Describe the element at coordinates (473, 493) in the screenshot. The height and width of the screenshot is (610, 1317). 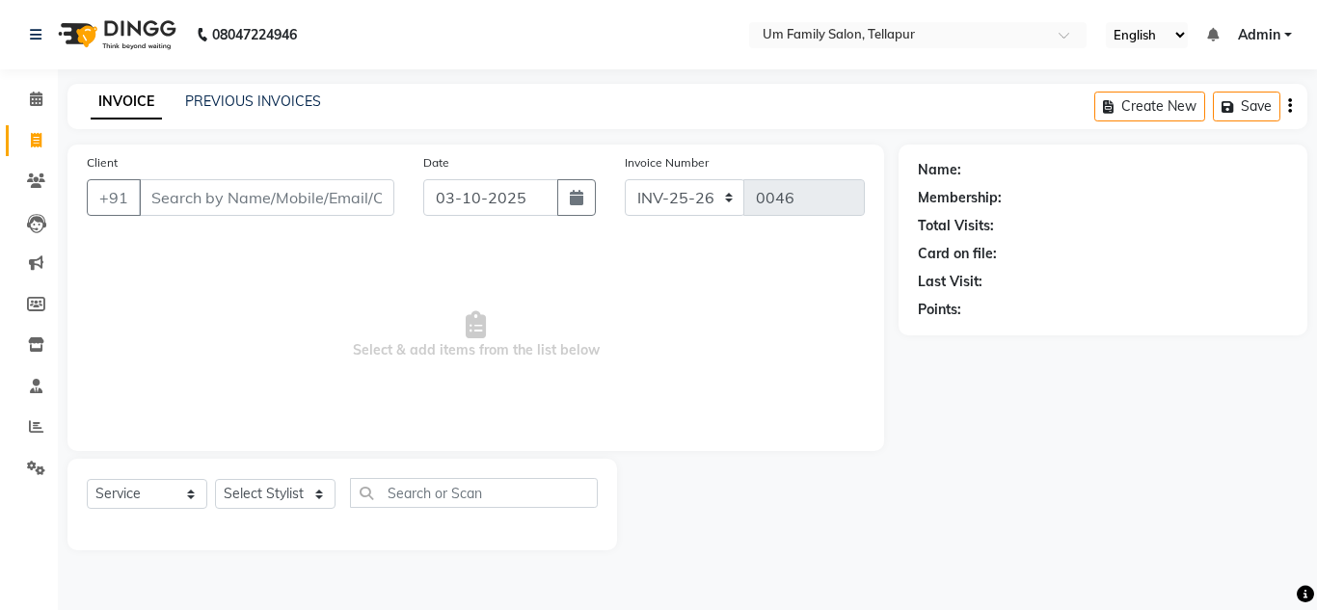
I see `input: Search or Scan` at that location.